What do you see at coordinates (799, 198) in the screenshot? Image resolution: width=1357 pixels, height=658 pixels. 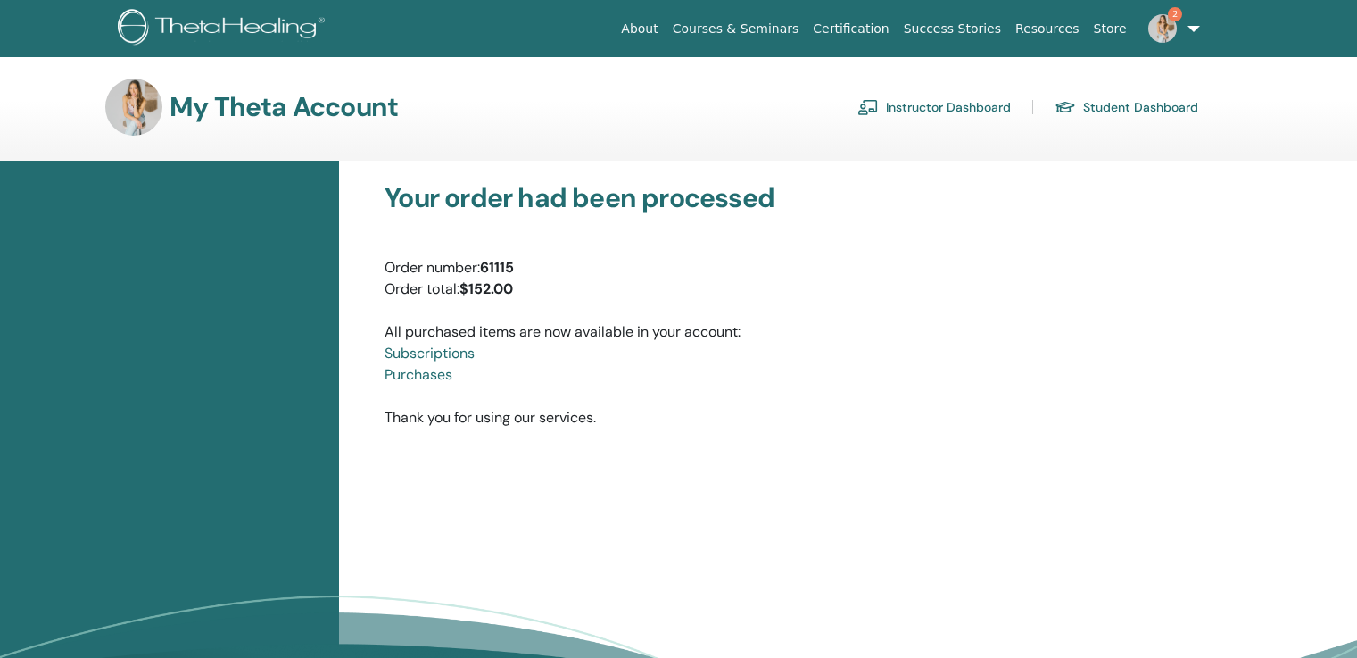 I see `h3: Your order had been processed` at bounding box center [799, 198].